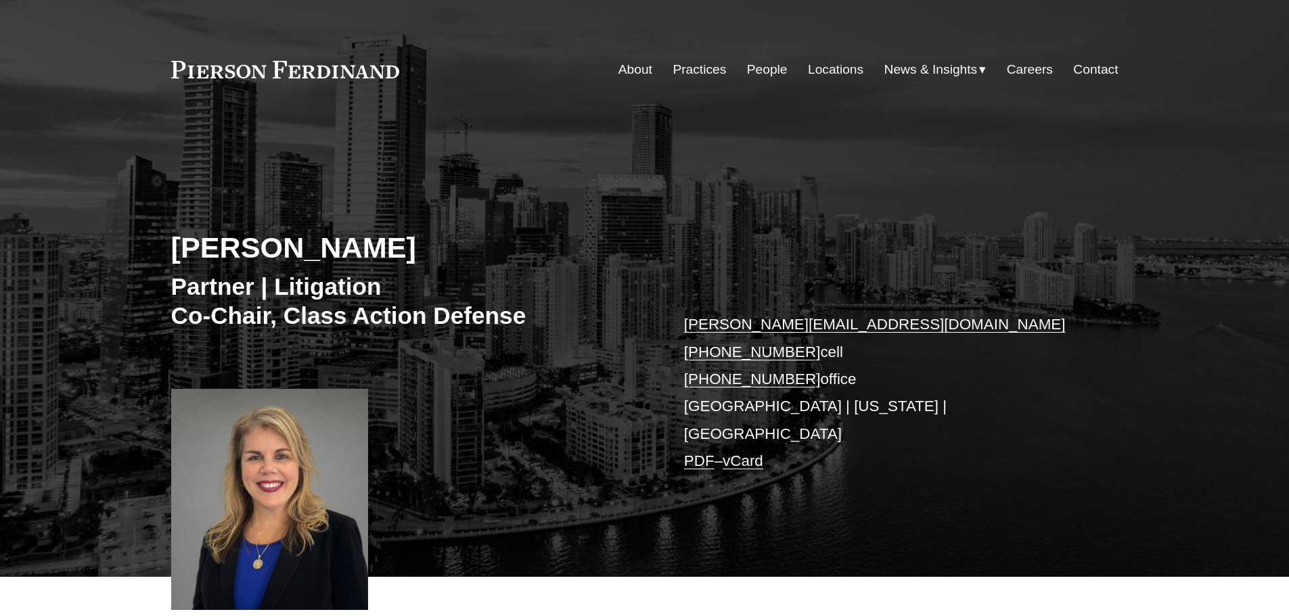  What do you see at coordinates (1095, 70) in the screenshot?
I see `a: Contact` at bounding box center [1095, 70].